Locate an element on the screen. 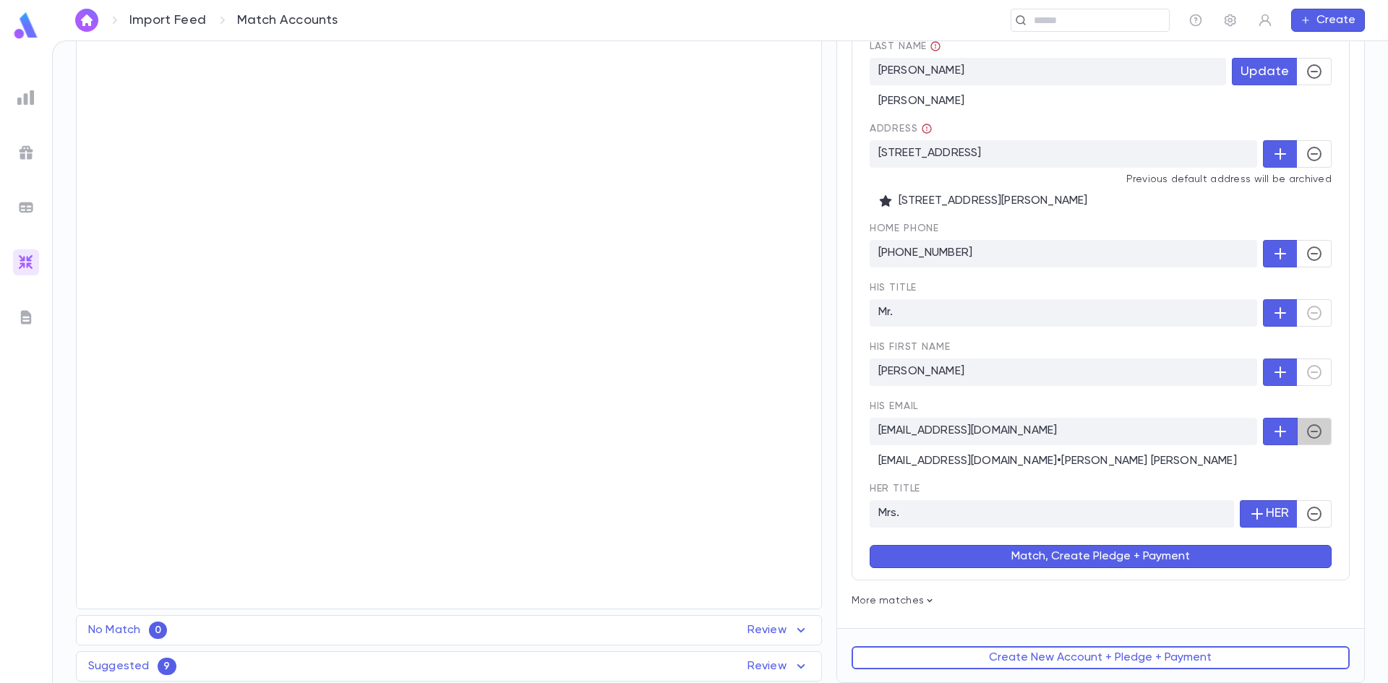  img: logo is located at coordinates (26, 25).